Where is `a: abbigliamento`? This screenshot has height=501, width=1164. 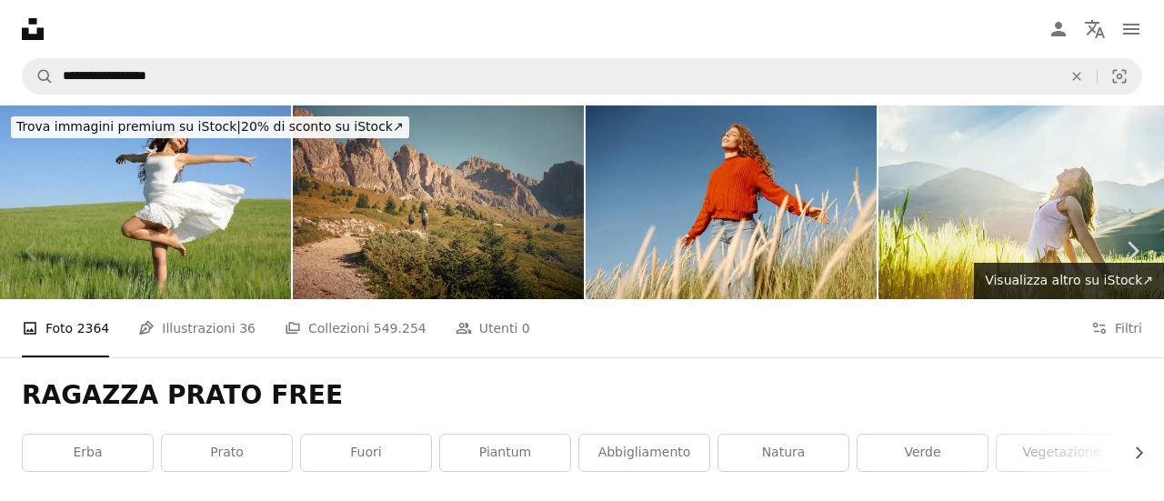 a: abbigliamento is located at coordinates (644, 453).